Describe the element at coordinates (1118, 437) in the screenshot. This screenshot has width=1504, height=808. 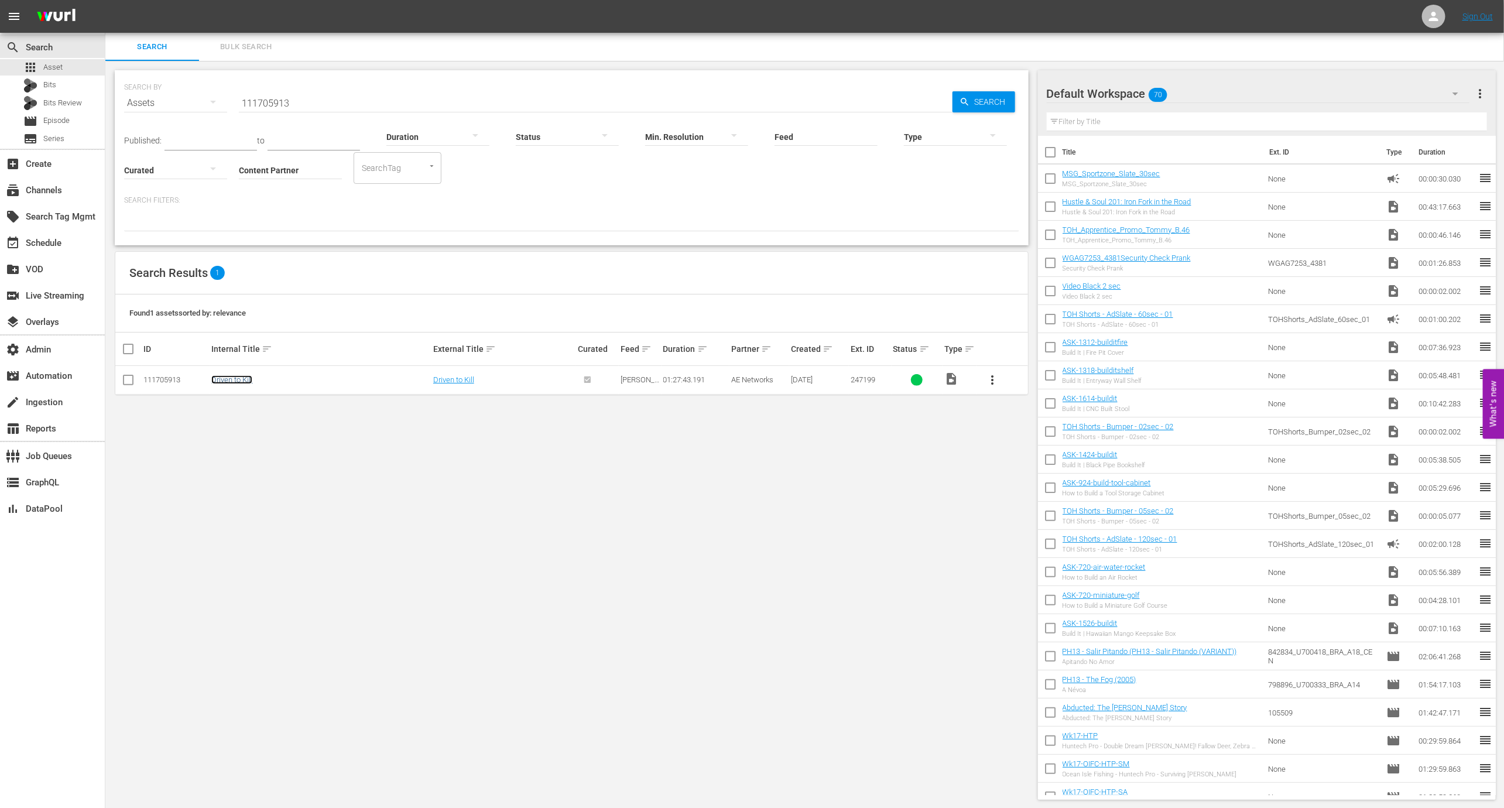
I see `div: TOH Shorts - Bumper - 02sec - 02` at that location.